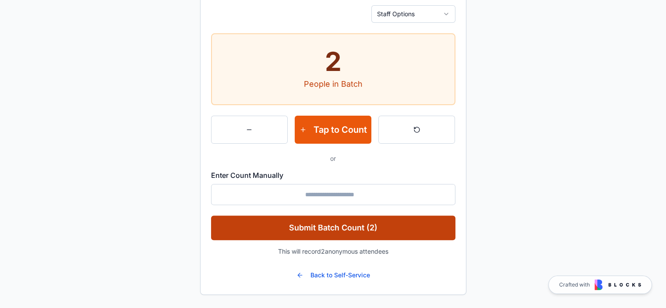 The width and height of the screenshot is (666, 308). Describe the element at coordinates (574, 285) in the screenshot. I see `span: Crafted with` at that location.